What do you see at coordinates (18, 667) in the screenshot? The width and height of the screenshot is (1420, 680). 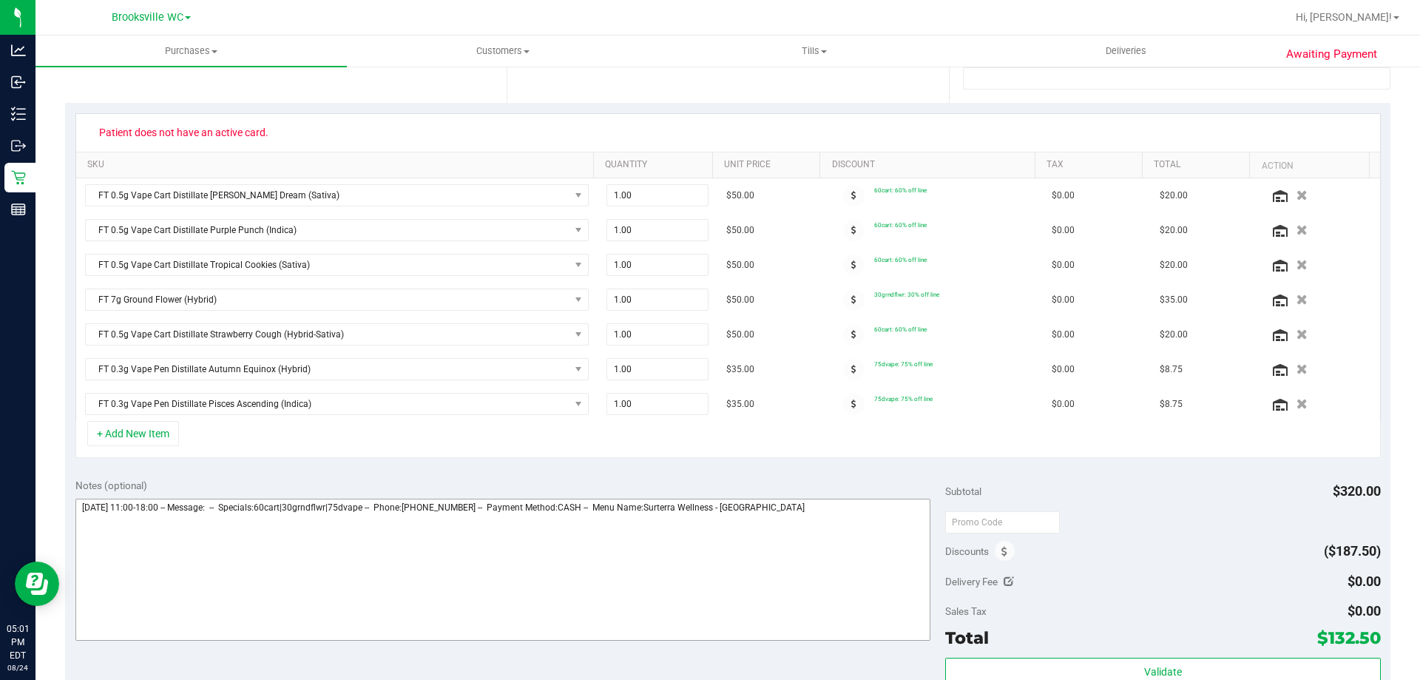 I see `p: 08/24` at bounding box center [18, 667].